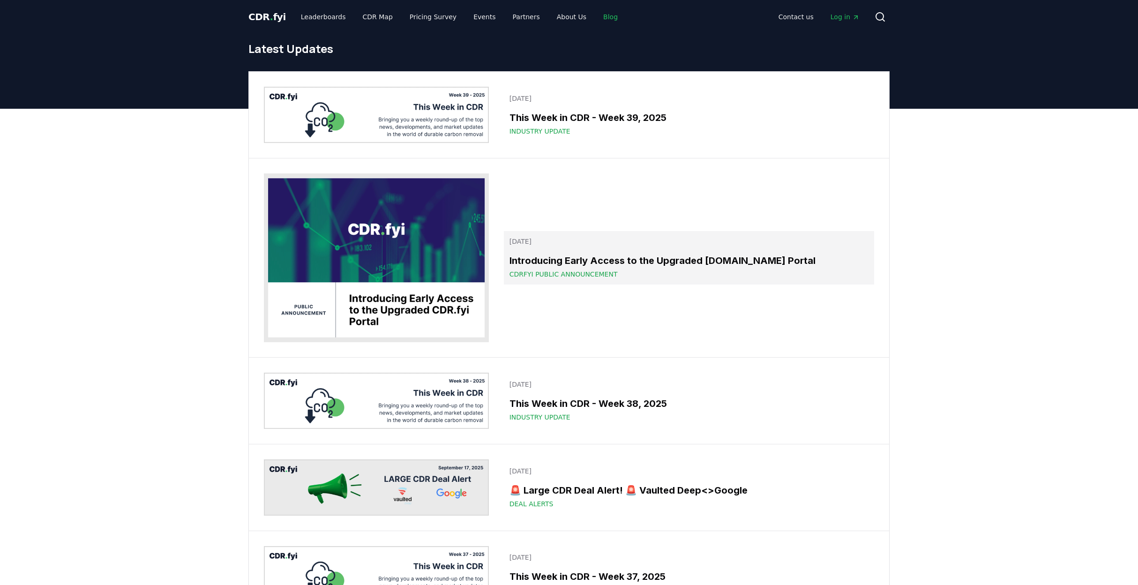 The image size is (1138, 585). What do you see at coordinates (610, 17) in the screenshot?
I see `a: Blog` at bounding box center [610, 17].